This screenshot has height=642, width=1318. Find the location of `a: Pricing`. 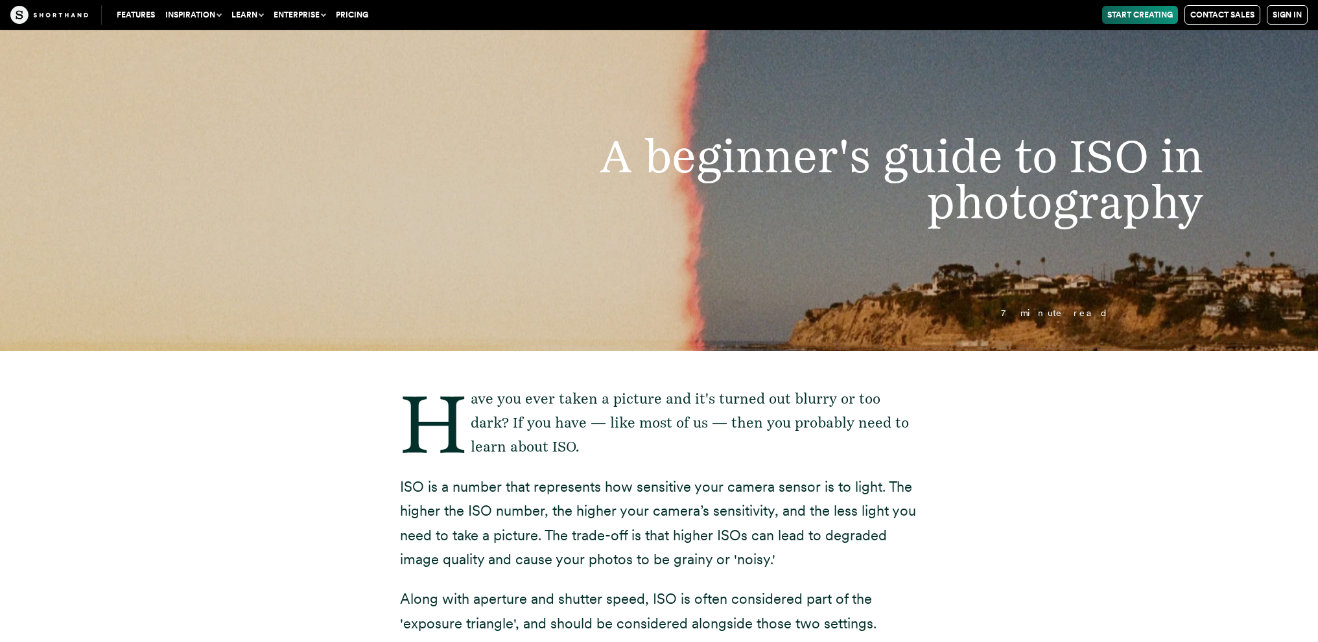

a: Pricing is located at coordinates (352, 15).